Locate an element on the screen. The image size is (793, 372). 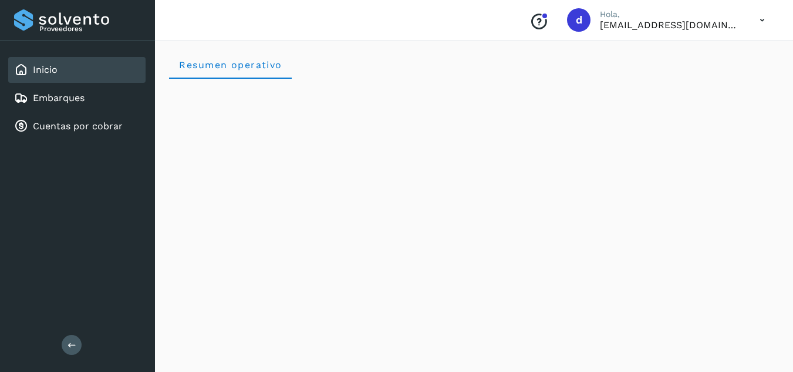
a: Cuentas por cobrar is located at coordinates (77, 126).